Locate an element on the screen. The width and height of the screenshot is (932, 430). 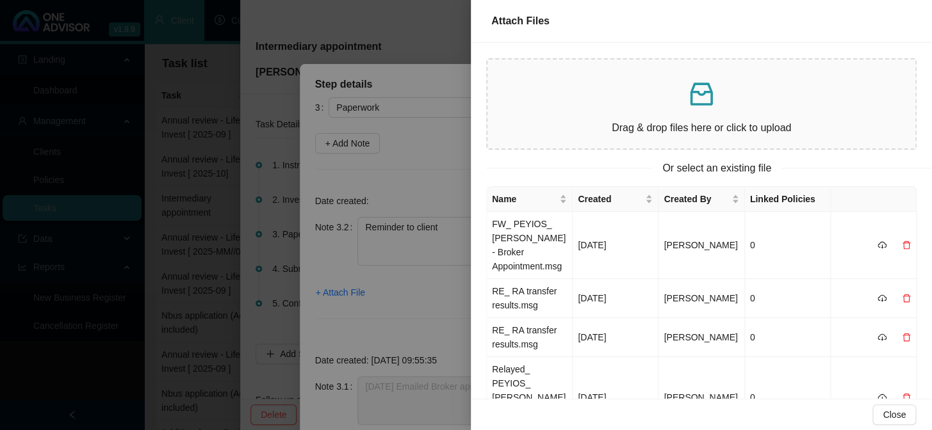
span: Close is located at coordinates (894, 415).